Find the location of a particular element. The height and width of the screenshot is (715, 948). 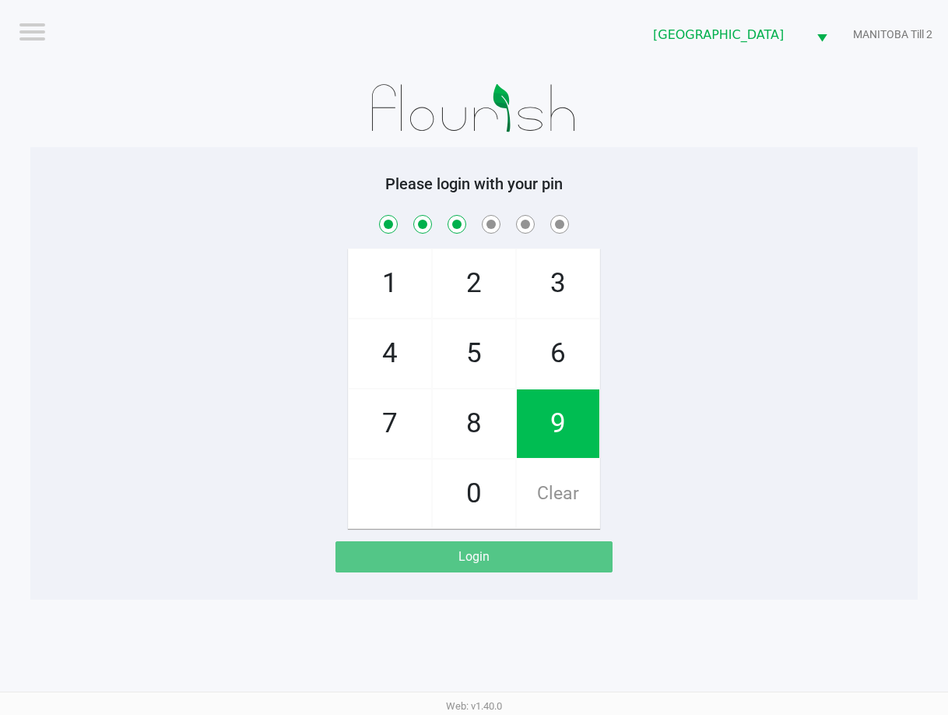

h5: Please login with your pin is located at coordinates (474, 184).